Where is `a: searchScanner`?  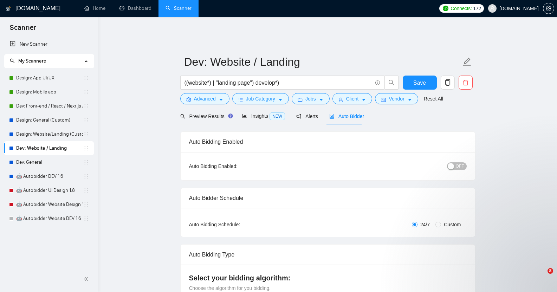 a: searchScanner is located at coordinates (179, 8).